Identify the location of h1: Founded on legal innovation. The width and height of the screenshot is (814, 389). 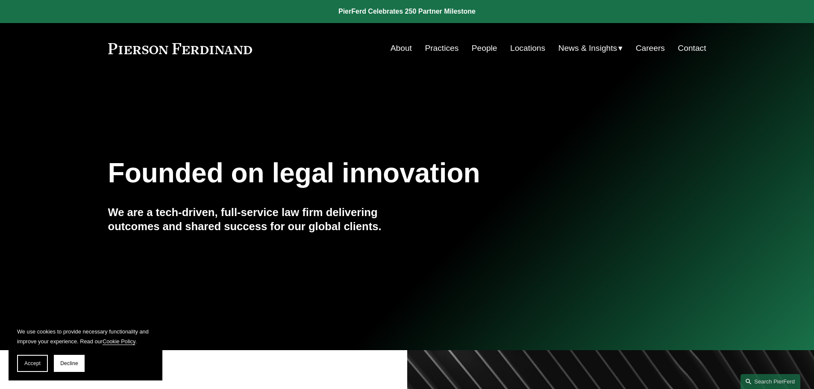
(357, 173).